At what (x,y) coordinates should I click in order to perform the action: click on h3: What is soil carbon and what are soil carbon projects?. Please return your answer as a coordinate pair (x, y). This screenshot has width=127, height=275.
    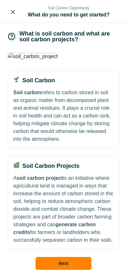
    Looking at the image, I should click on (69, 36).